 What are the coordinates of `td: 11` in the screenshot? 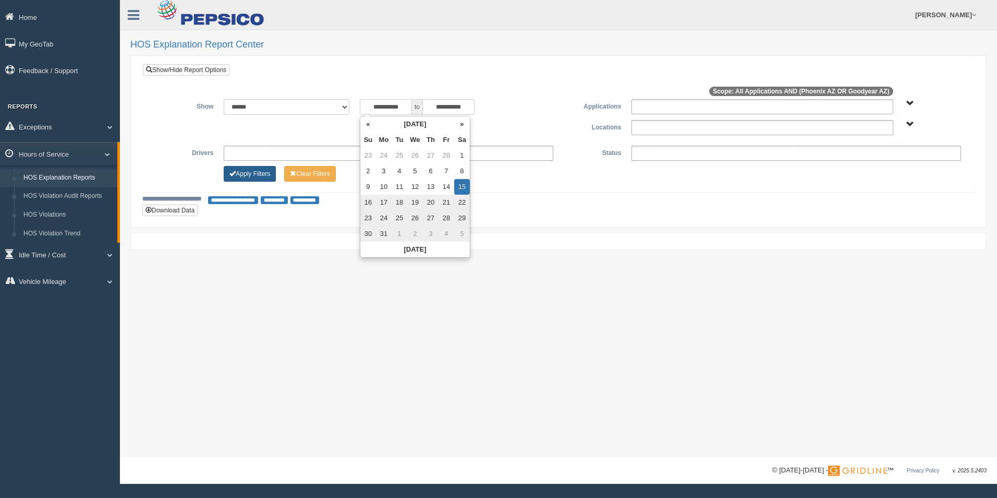 It's located at (400, 187).